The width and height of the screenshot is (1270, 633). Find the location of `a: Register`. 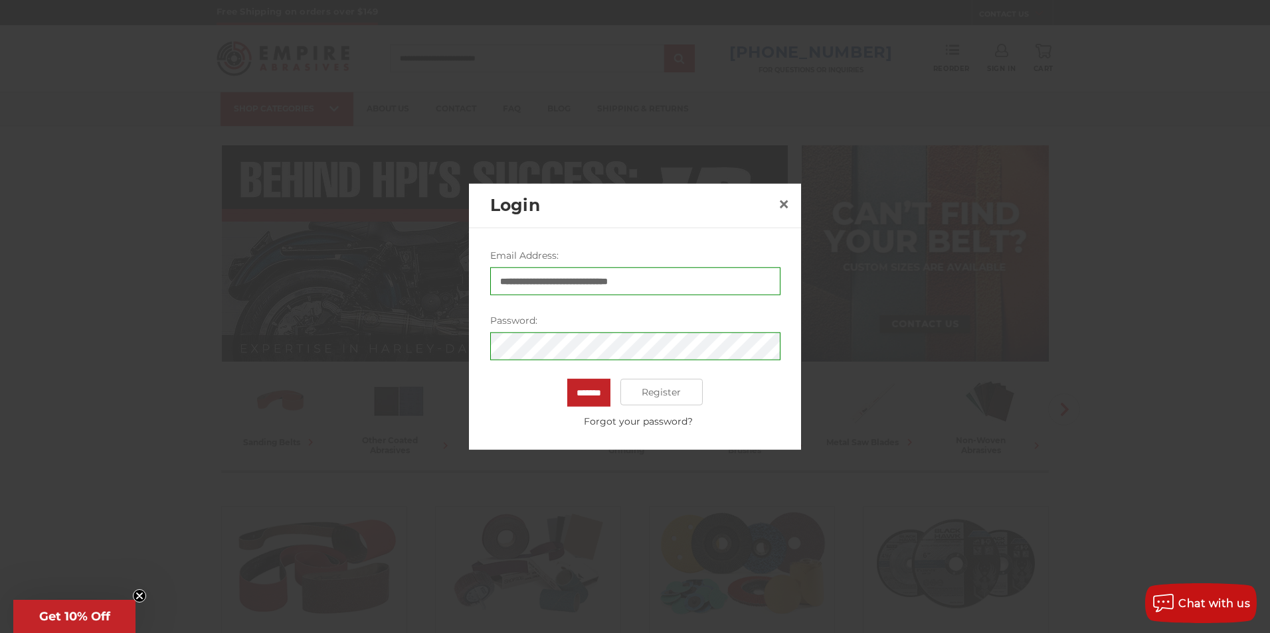

a: Register is located at coordinates (661, 392).